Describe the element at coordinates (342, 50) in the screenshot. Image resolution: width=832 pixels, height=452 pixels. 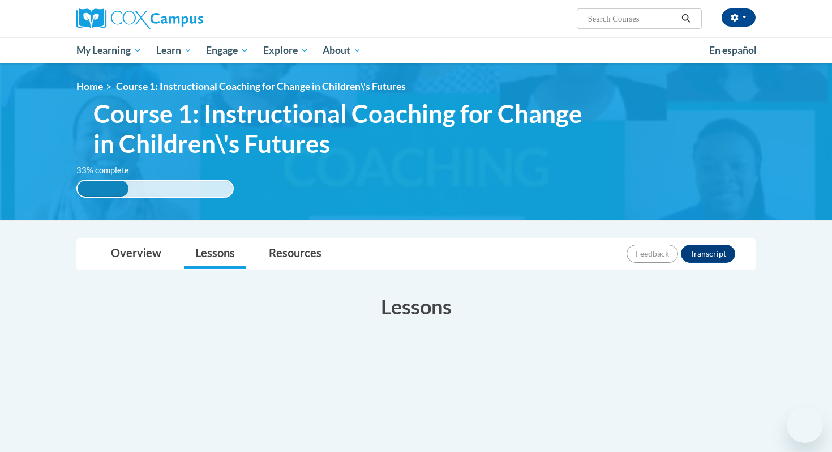
I see `a: About` at that location.